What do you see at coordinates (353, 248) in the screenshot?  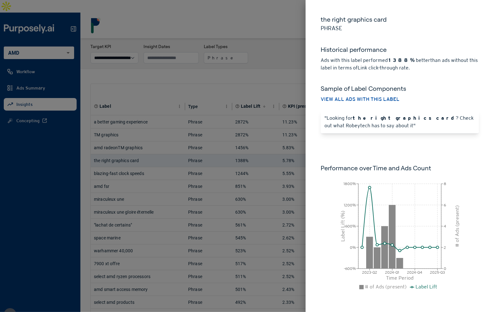 I see `tspan: 0%` at bounding box center [353, 248].